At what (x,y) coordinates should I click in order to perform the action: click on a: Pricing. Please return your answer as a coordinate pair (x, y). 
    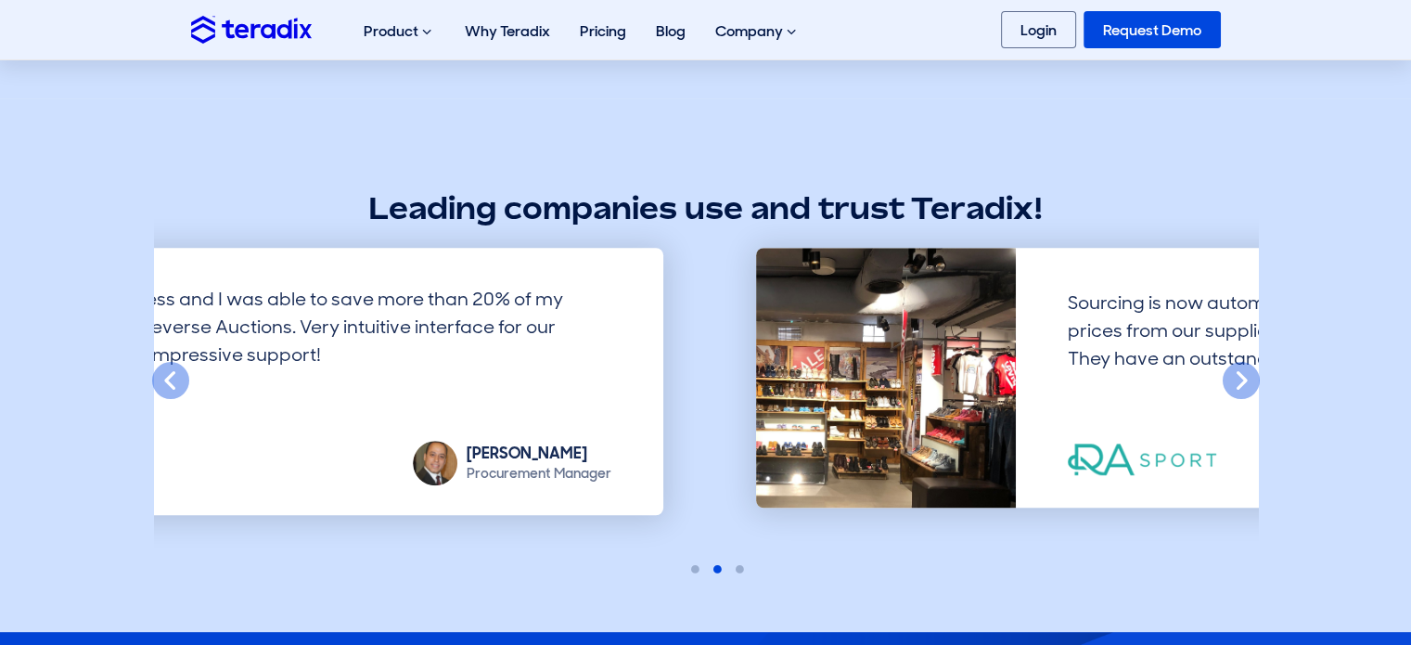
    Looking at the image, I should click on (603, 31).